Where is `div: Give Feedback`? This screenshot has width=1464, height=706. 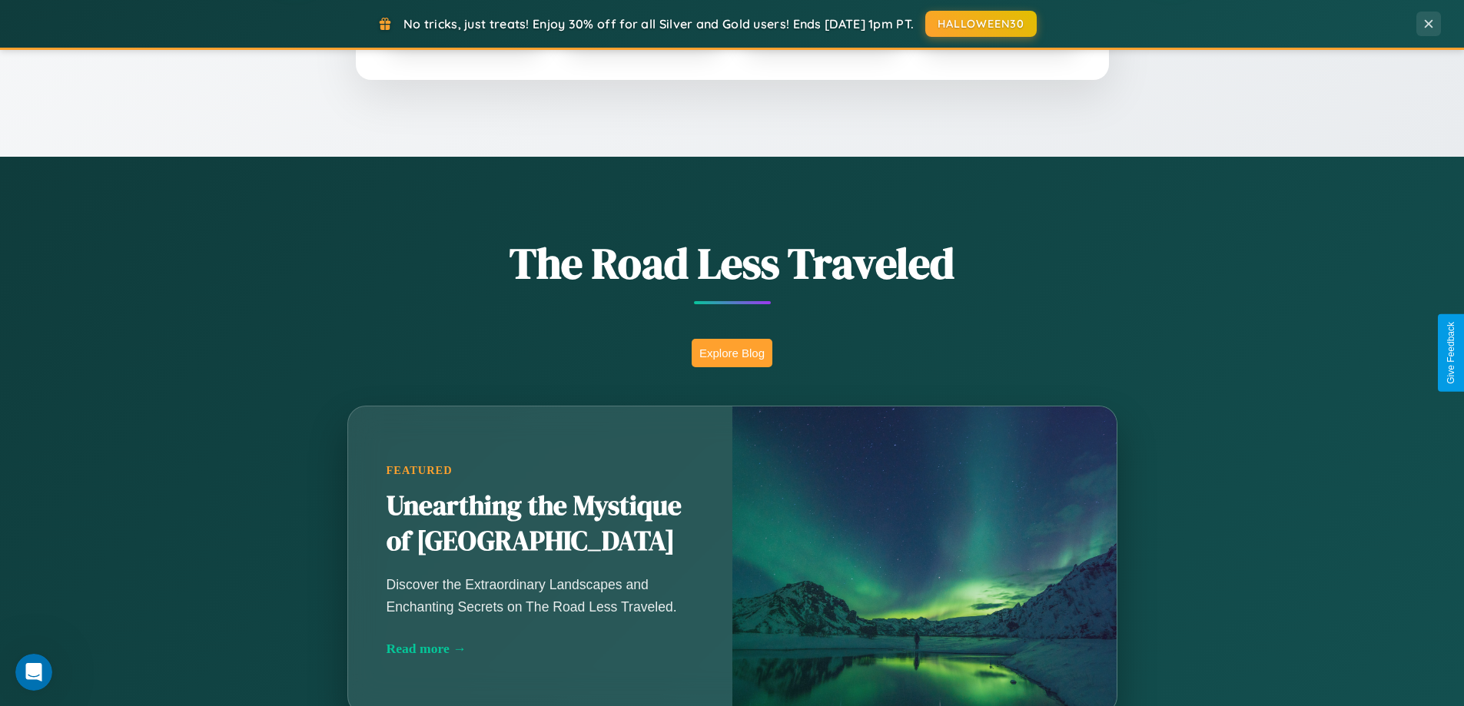
div: Give Feedback is located at coordinates (1451, 353).